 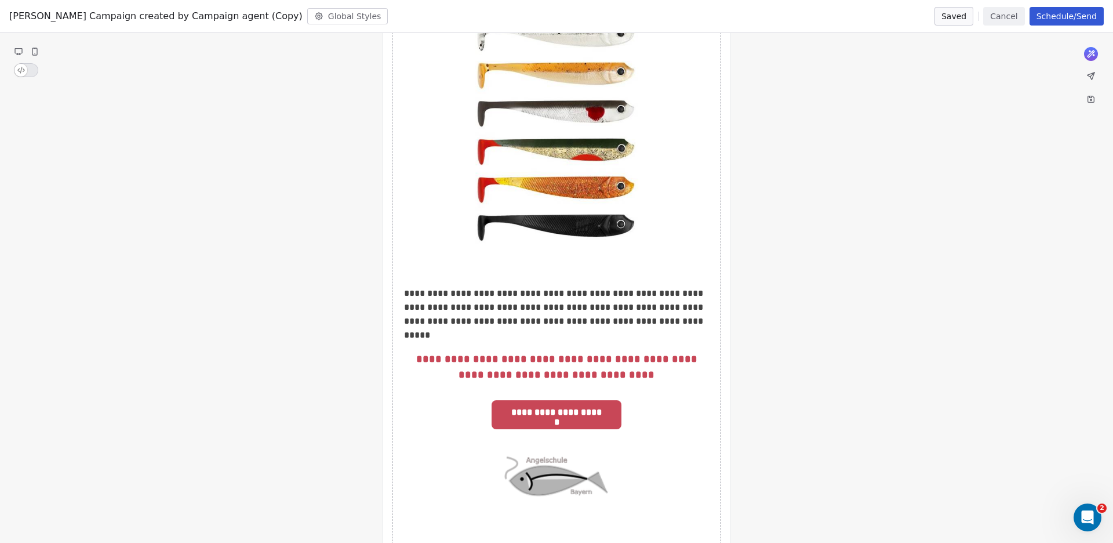 I want to click on button: Cancel, so click(x=1004, y=16).